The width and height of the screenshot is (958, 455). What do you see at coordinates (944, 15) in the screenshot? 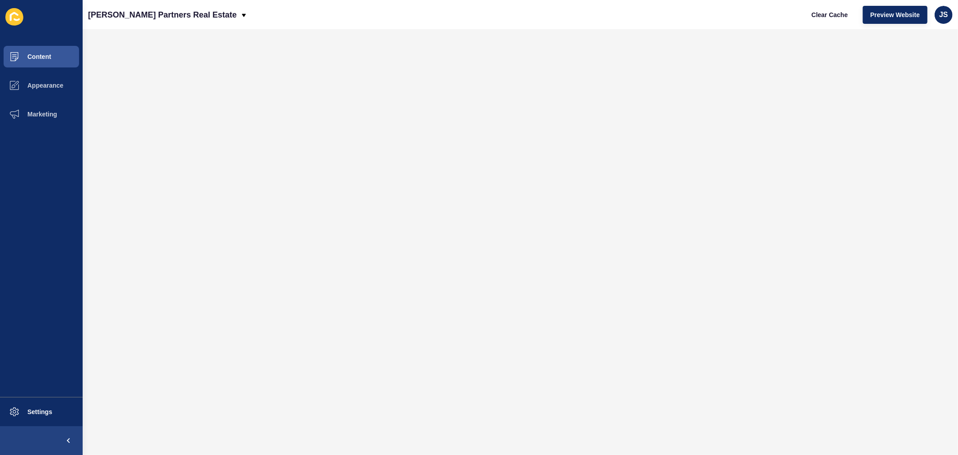
I see `span: JS` at bounding box center [944, 15].